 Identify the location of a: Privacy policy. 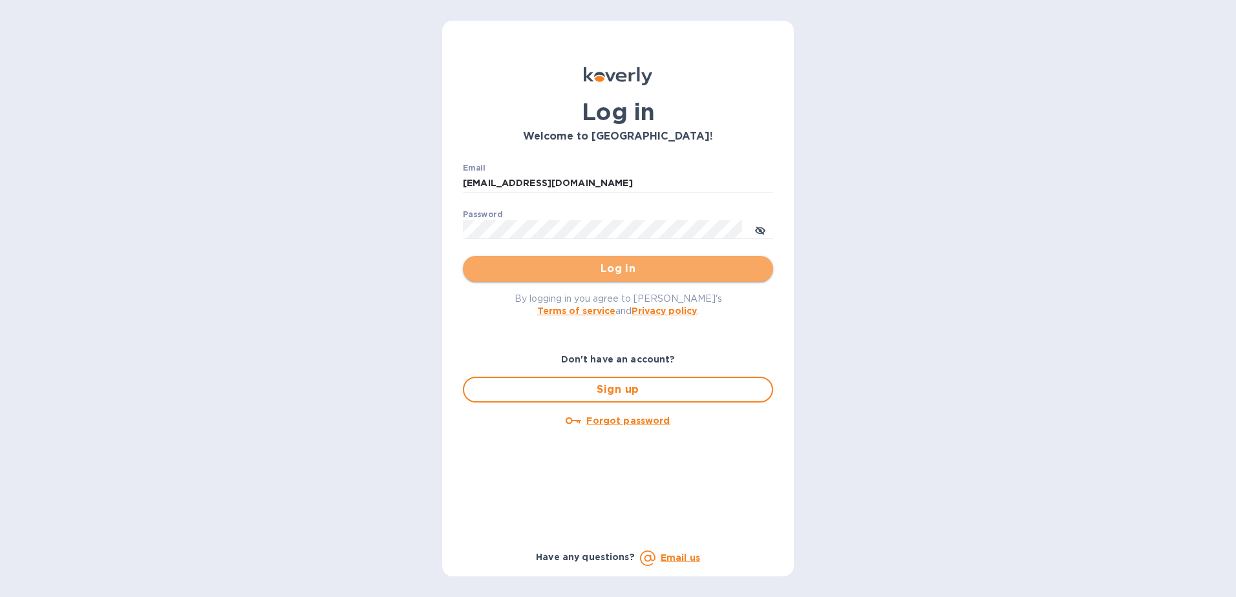
(664, 311).